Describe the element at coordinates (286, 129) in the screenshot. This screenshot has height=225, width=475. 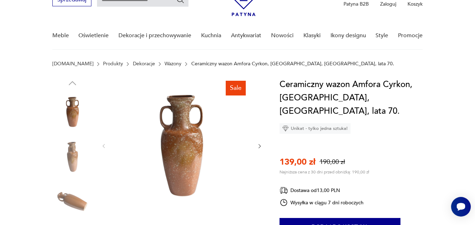
I see `img: Ikona diamentu` at that location.